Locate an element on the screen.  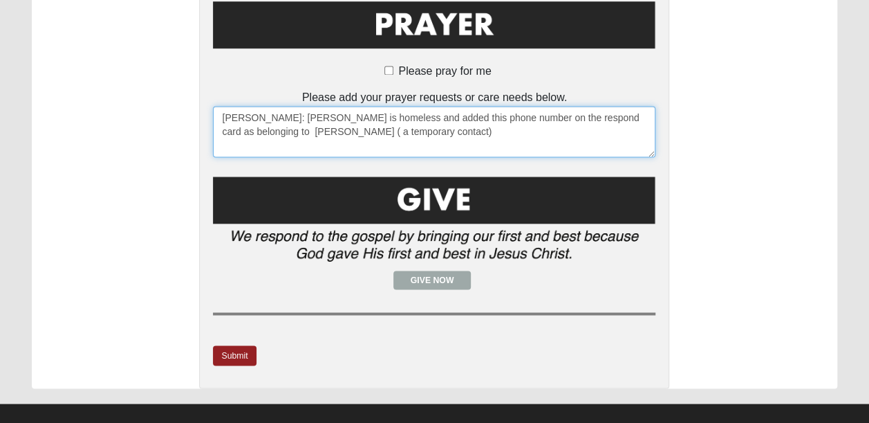
img: Give.png is located at coordinates (434, 222).